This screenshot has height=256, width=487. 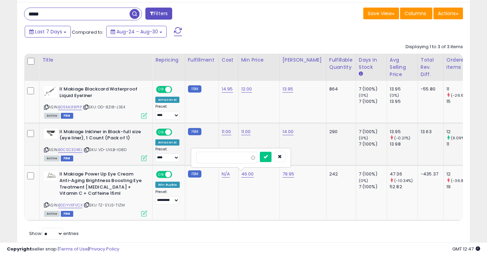 What do you see at coordinates (159, 13) in the screenshot?
I see `button: Filters` at bounding box center [159, 13].